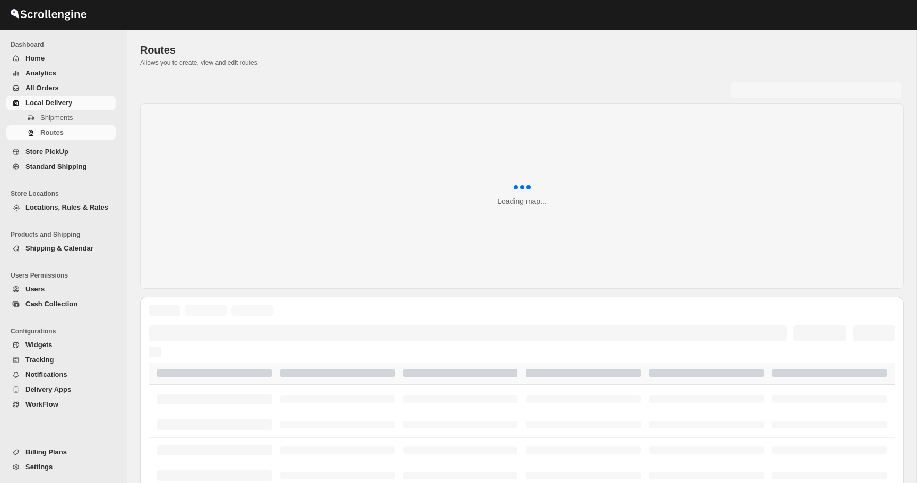 The image size is (917, 483). What do you see at coordinates (61, 58) in the screenshot?
I see `button: Home` at bounding box center [61, 58].